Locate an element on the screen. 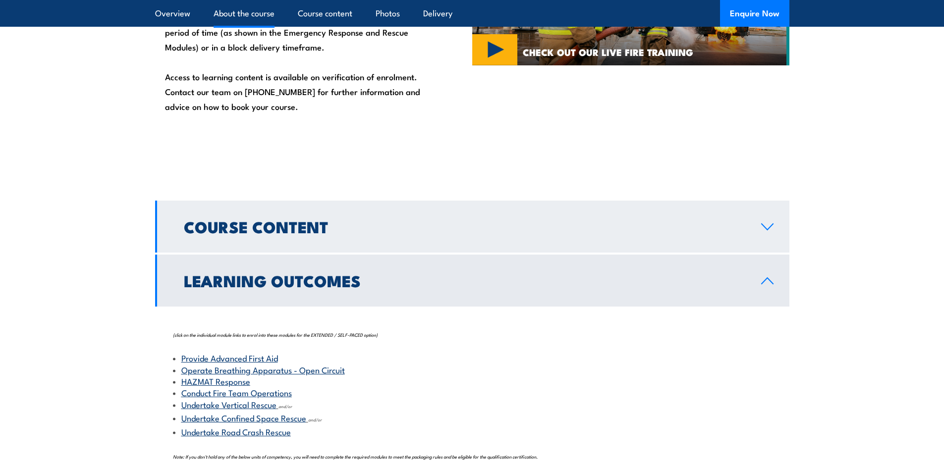 The image size is (944, 468). h2: Learning Outcomes is located at coordinates (464, 281).